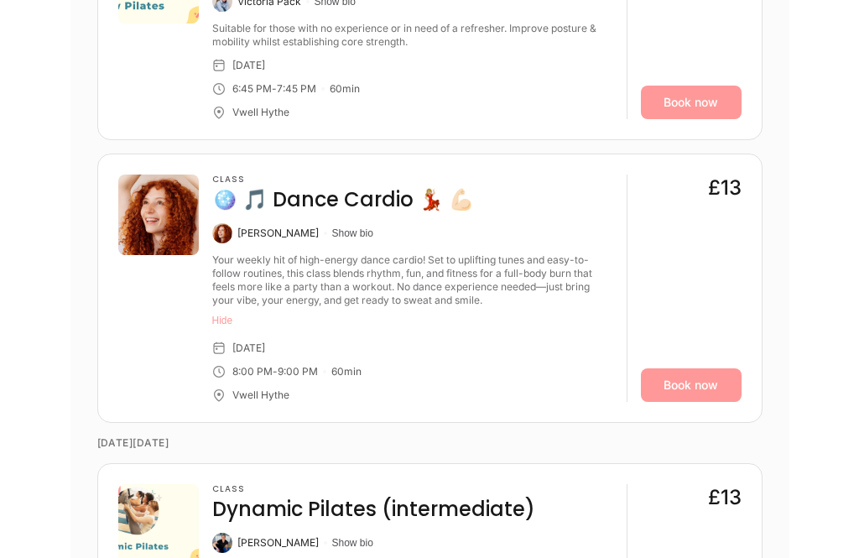 This screenshot has height=558, width=859. Describe the element at coordinates (298, 372) in the screenshot. I see `div: 9:00 PM` at that location.